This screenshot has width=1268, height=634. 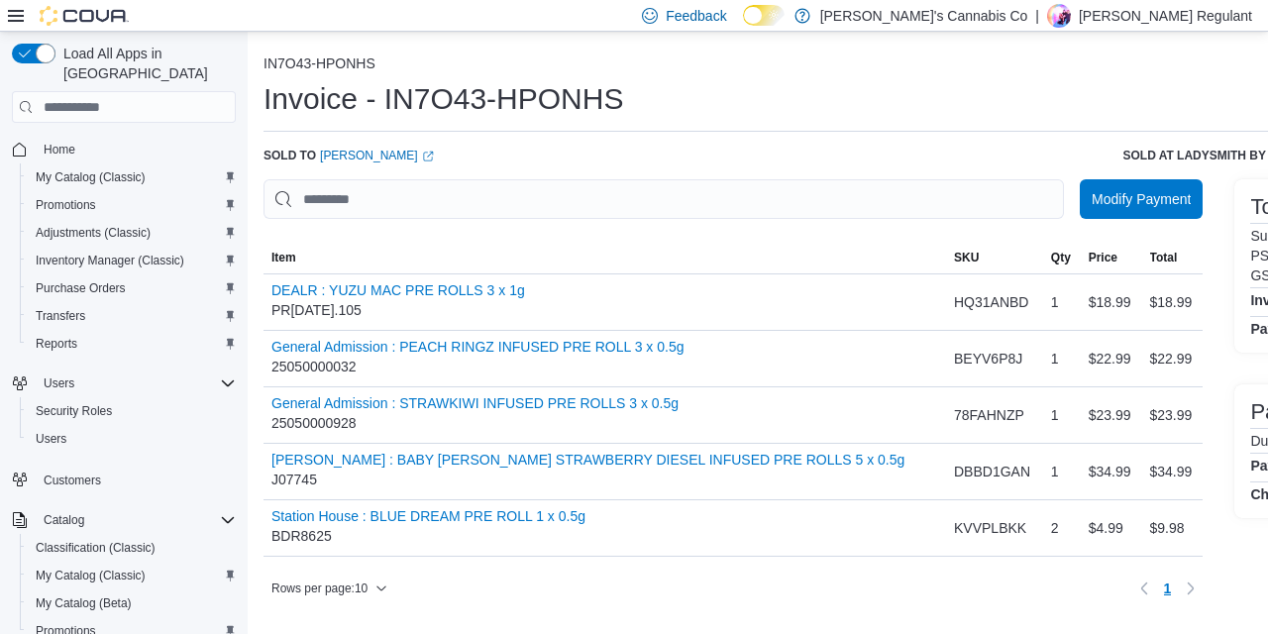 What do you see at coordinates (132, 548) in the screenshot?
I see `span: Classification (Classic)` at bounding box center [132, 548].